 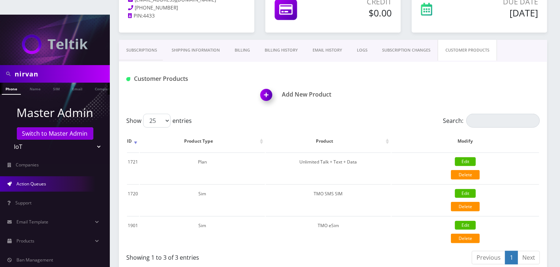 What do you see at coordinates (35, 88) in the screenshot?
I see `a: Name` at bounding box center [35, 88].